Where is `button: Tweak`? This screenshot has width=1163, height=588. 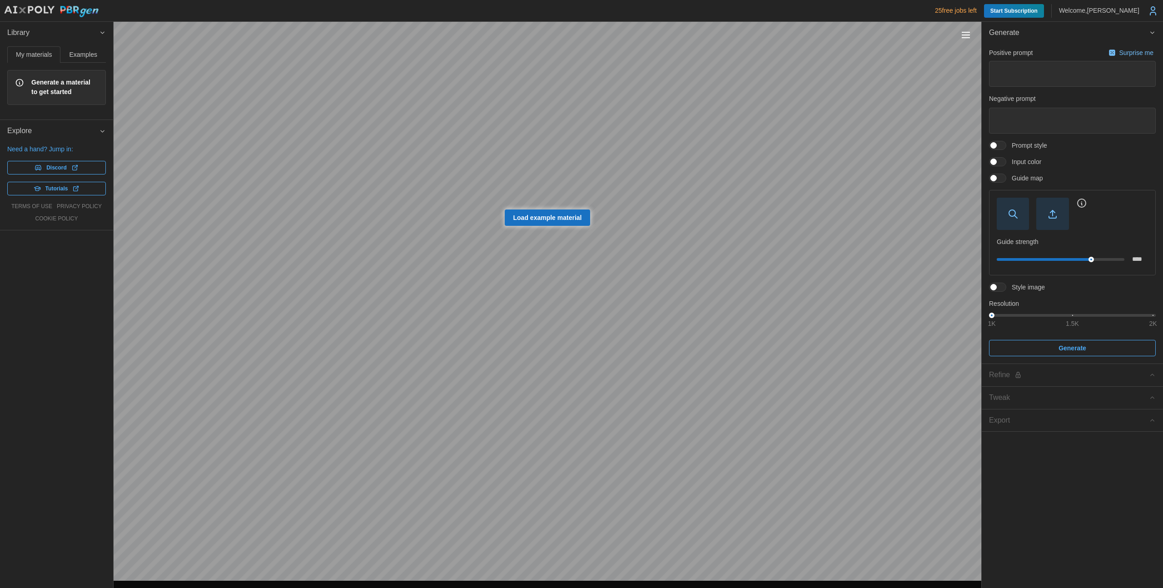 button: Tweak is located at coordinates (1072, 397).